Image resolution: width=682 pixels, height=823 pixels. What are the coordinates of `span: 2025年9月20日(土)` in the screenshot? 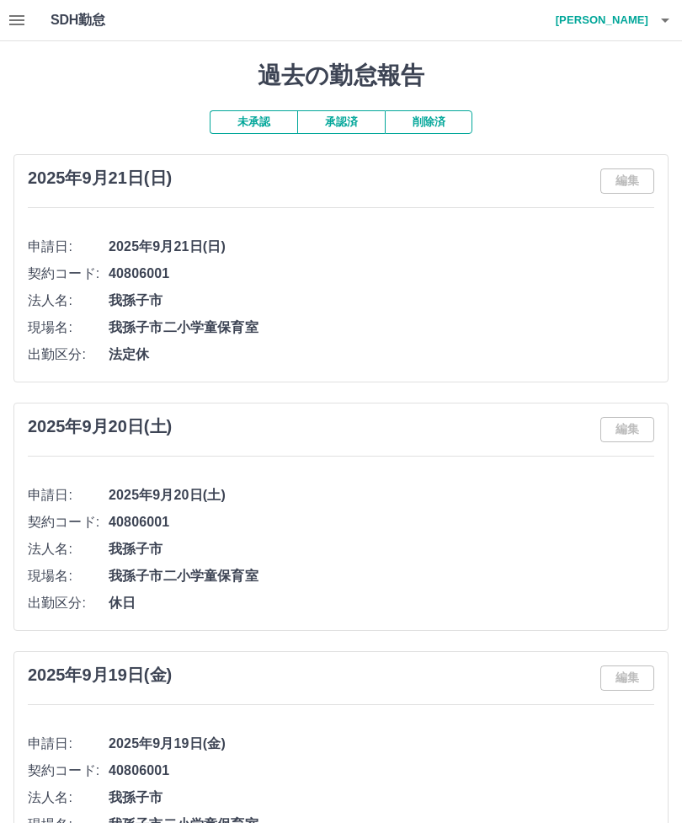 It's located at (382, 495).